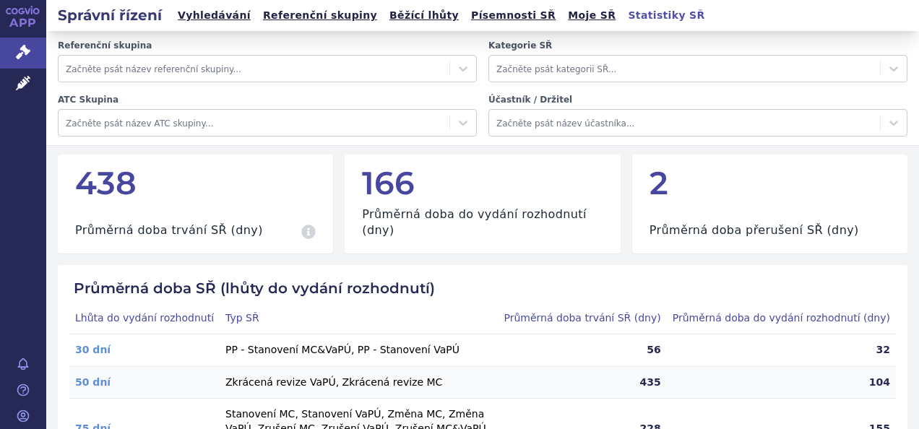  Describe the element at coordinates (267, 100) in the screenshot. I see `label: ATC Skupina` at that location.